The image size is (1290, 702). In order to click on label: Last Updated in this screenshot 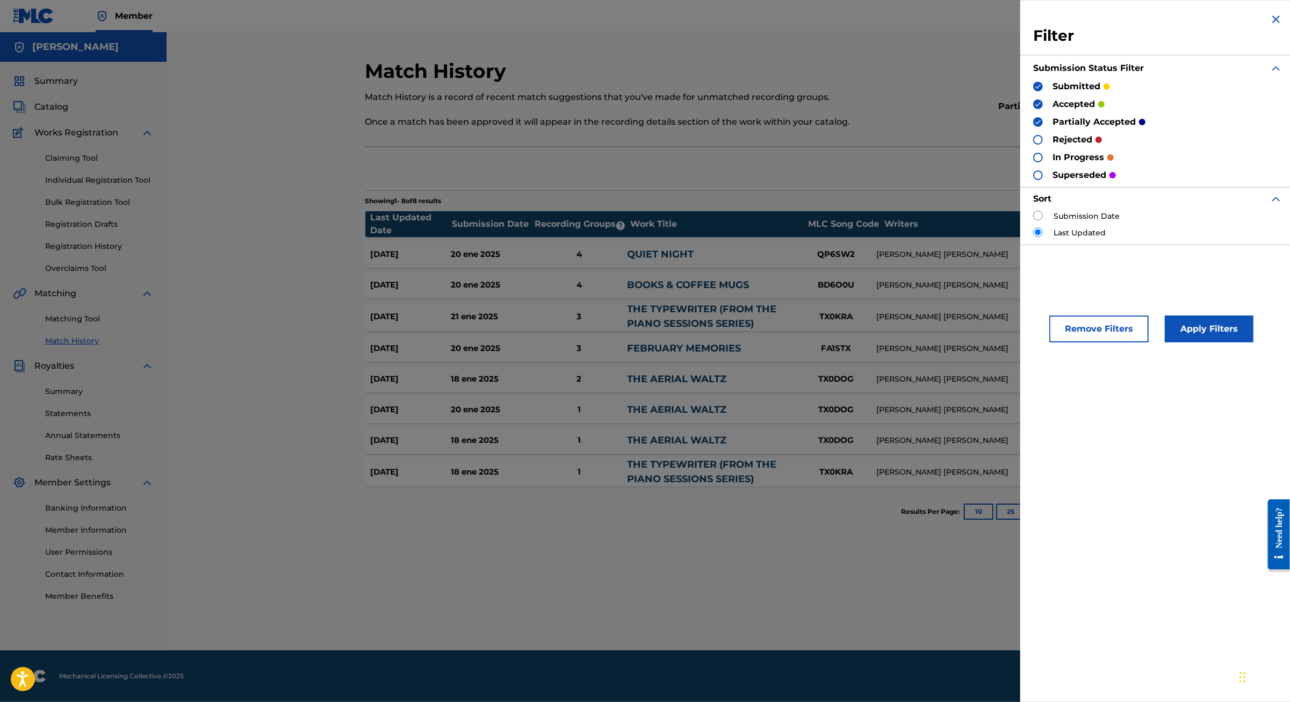, I will do `click(1079, 233)`.